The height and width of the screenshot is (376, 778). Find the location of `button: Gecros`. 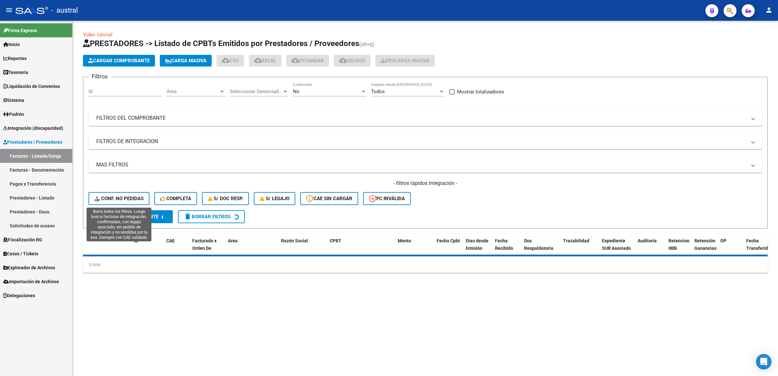

button: Gecros is located at coordinates (352, 61).